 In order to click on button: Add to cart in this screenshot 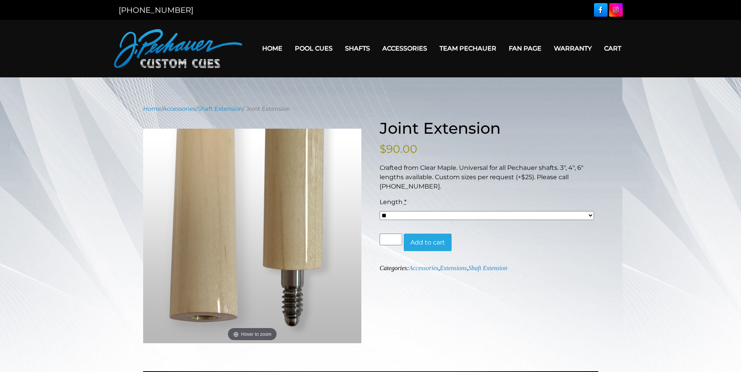, I will do `click(427, 243)`.